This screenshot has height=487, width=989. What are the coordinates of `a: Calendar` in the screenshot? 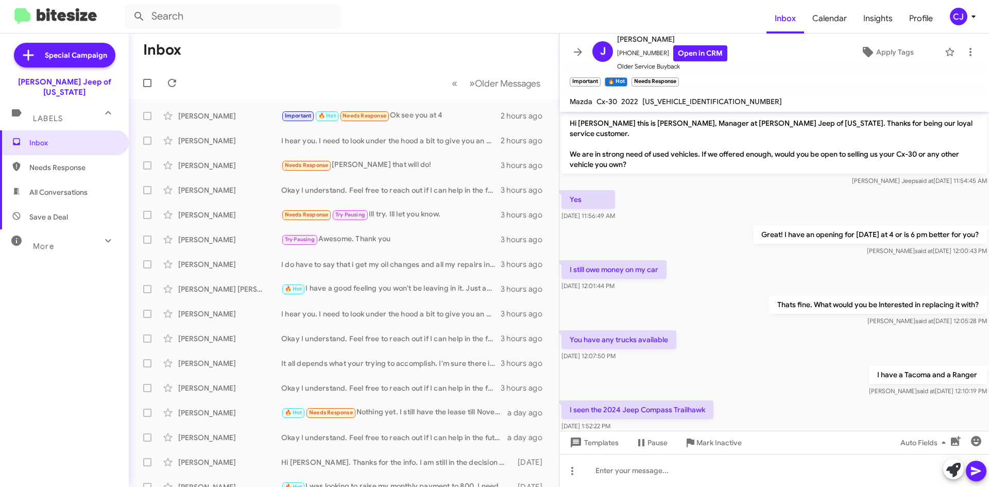 It's located at (829, 19).